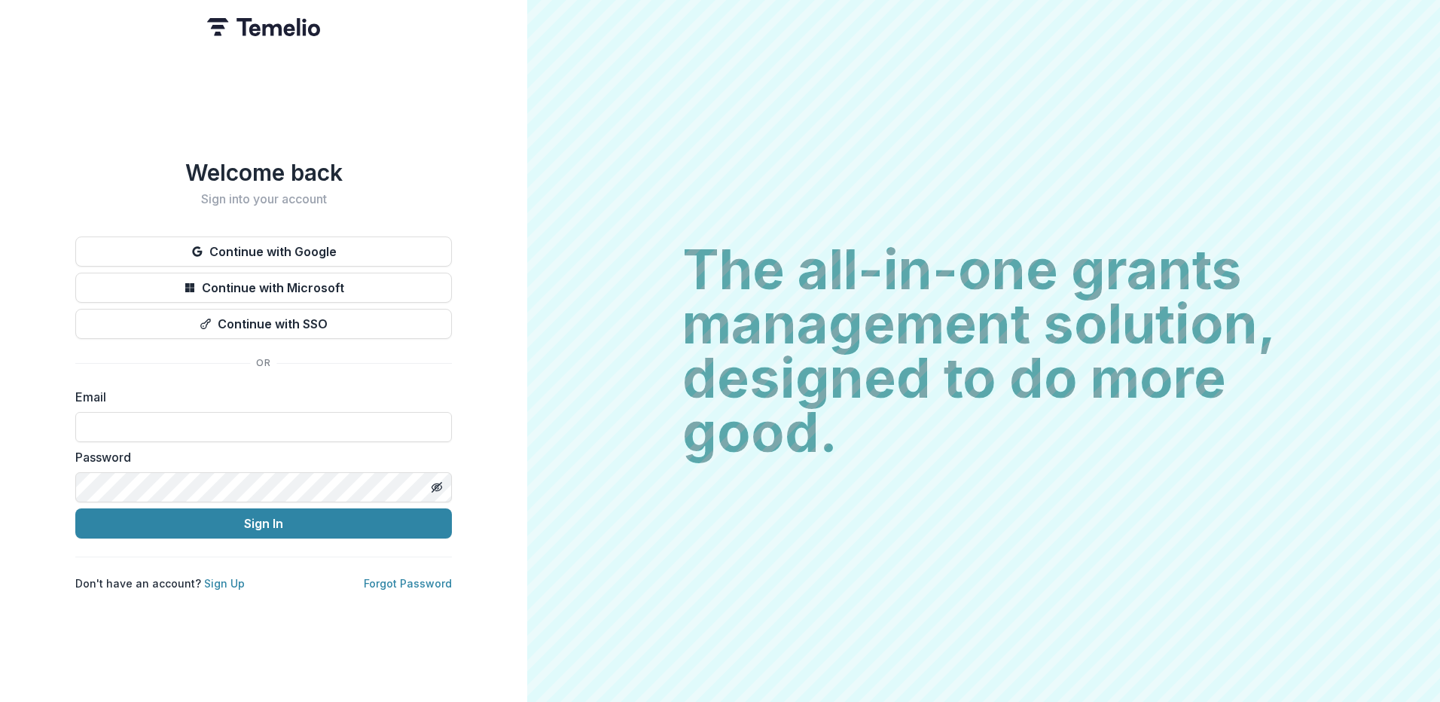 The height and width of the screenshot is (702, 1440). Describe the element at coordinates (407, 583) in the screenshot. I see `a: Forgot Password` at that location.